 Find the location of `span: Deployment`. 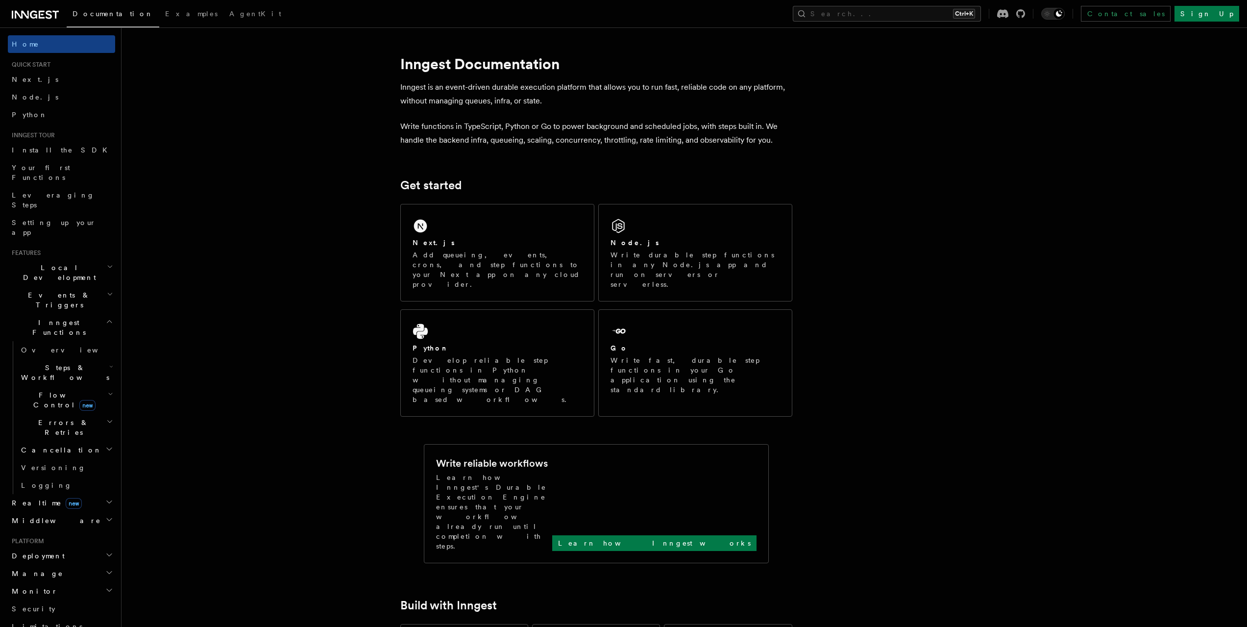

span: Deployment is located at coordinates (36, 556).